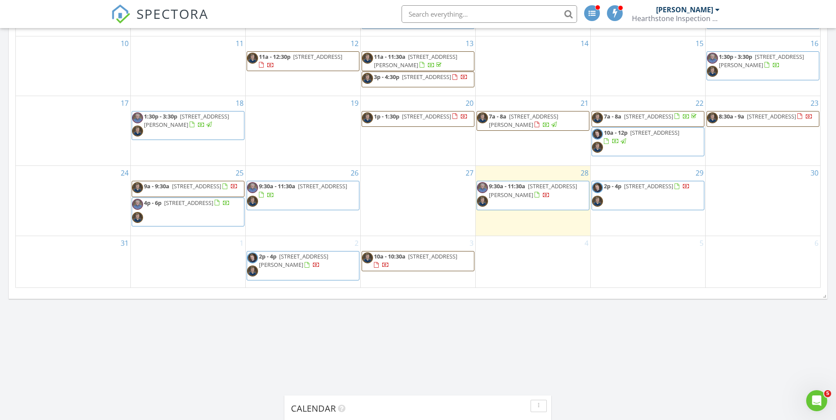 The width and height of the screenshot is (836, 420). Describe the element at coordinates (73, 201) in the screenshot. I see `td: Go to August 24, 2025` at that location.